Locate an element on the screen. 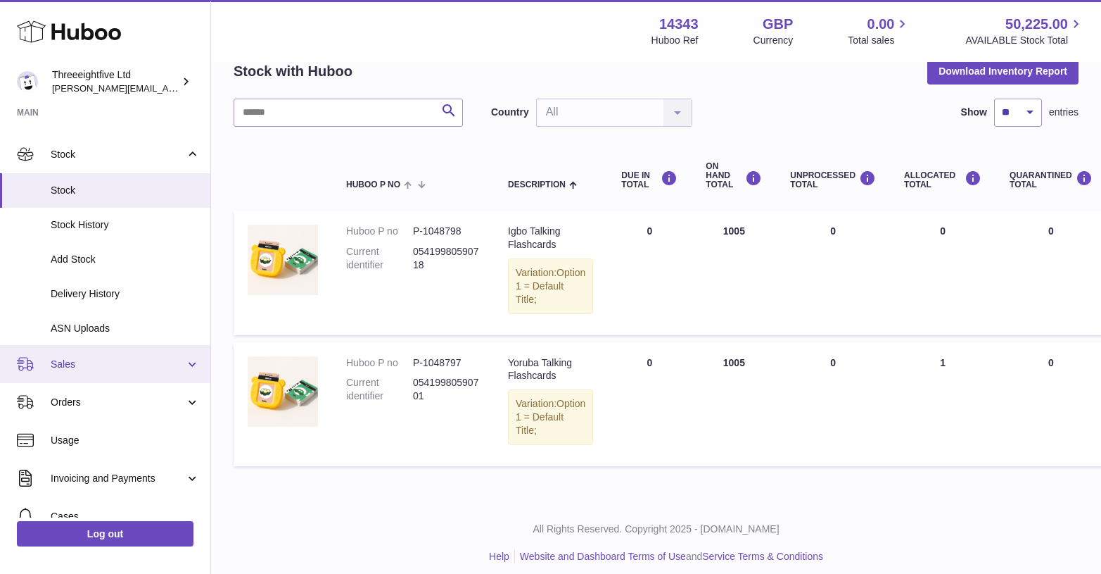 The height and width of the screenshot is (574, 1101). span: Description is located at coordinates (537, 184).